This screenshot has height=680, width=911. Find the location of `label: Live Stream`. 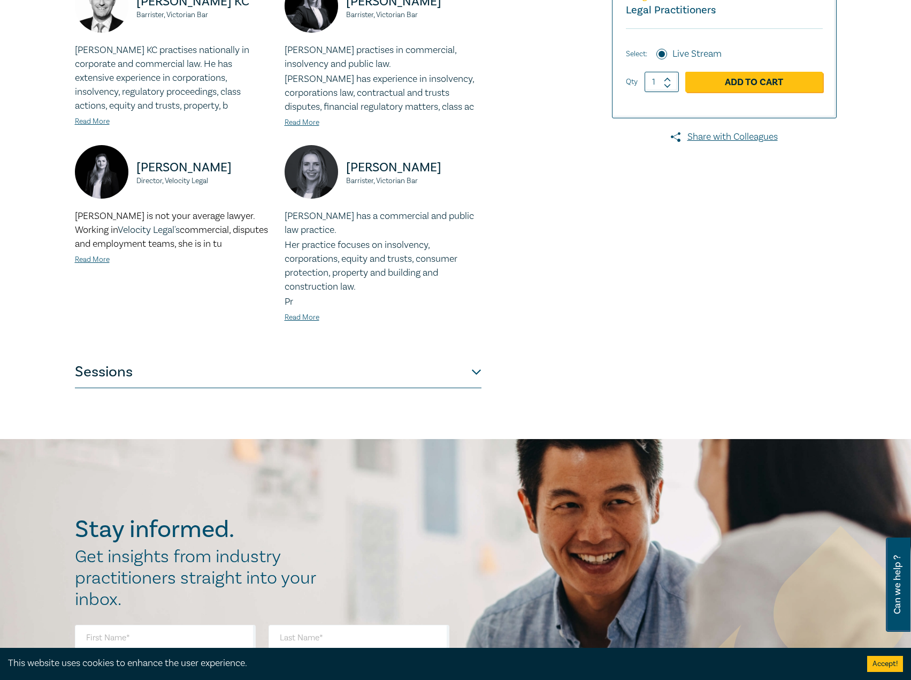

label: Live Stream is located at coordinates (697, 54).